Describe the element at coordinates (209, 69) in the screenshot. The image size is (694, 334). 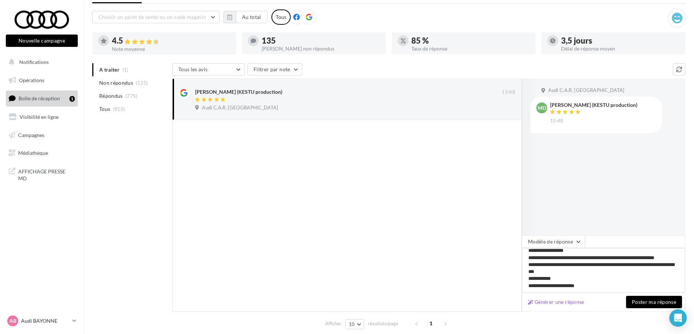
I see `button: Tous les avis` at that location.